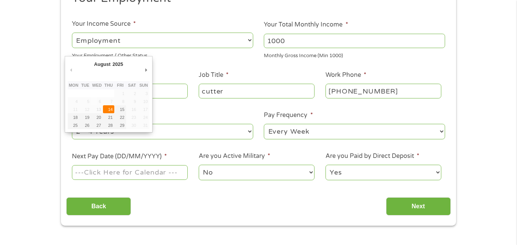 The image size is (517, 245). I want to click on input: (231) 754-4010, so click(383, 91).